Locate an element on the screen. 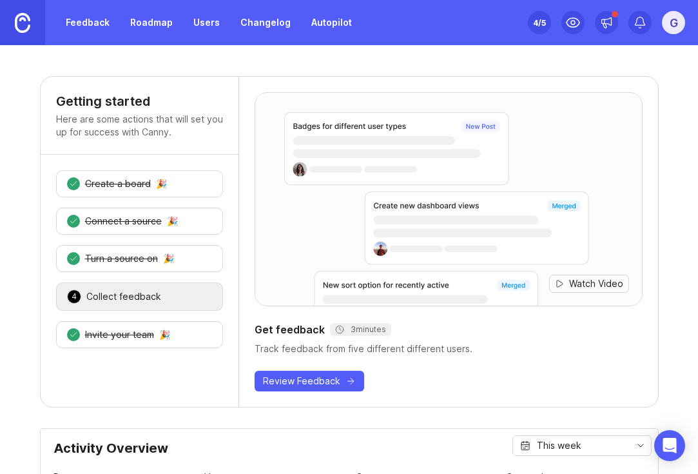  div: Invite your team is located at coordinates (119, 335).